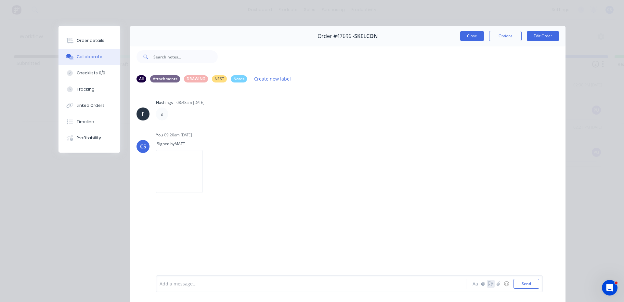 Image resolution: width=624 pixels, height=302 pixels. I want to click on div: Timeline, so click(85, 122).